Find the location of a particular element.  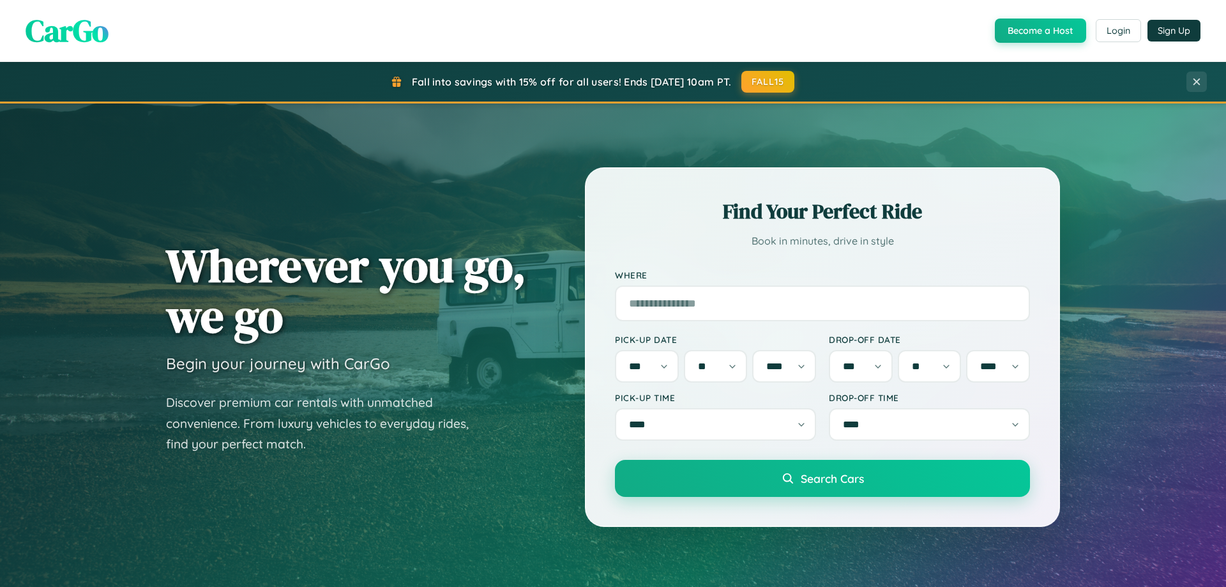

h1: Wherever you go, we go is located at coordinates (346, 291).